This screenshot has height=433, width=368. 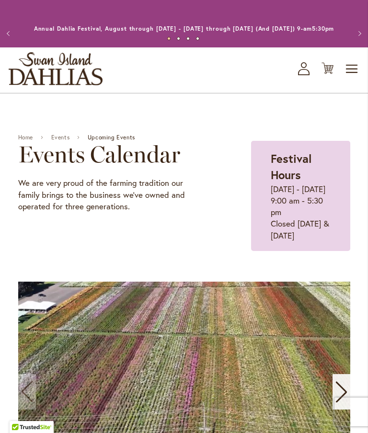 I want to click on span: Upcoming Events, so click(x=111, y=137).